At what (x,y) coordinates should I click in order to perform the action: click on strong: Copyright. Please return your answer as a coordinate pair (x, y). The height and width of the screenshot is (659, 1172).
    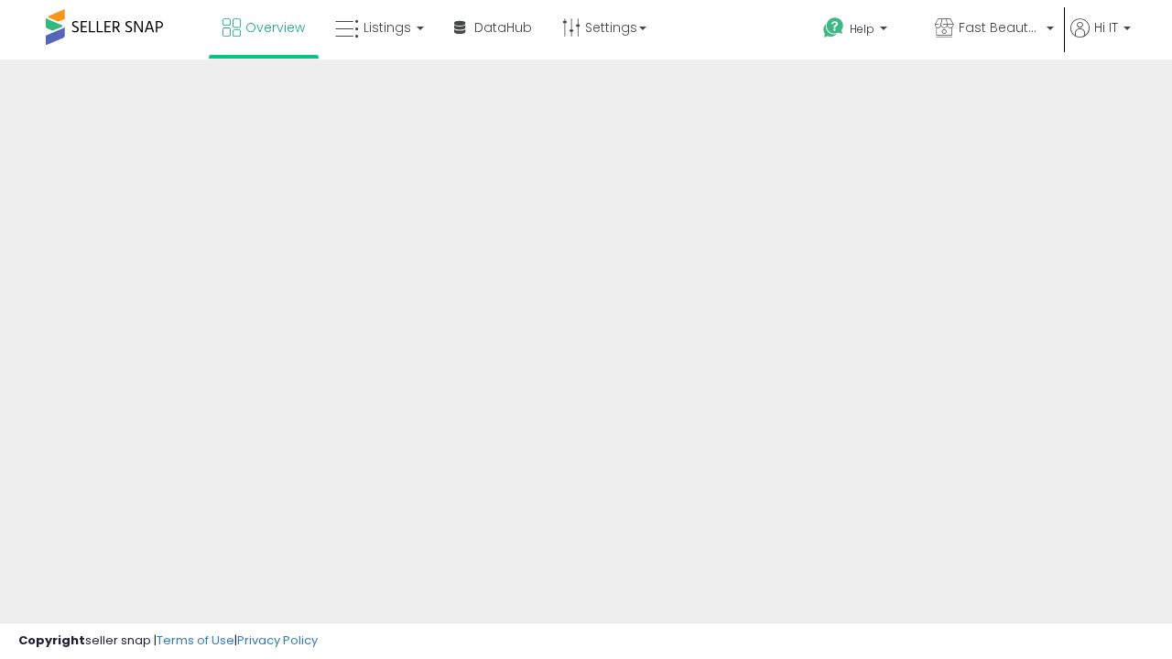
    Looking at the image, I should click on (51, 640).